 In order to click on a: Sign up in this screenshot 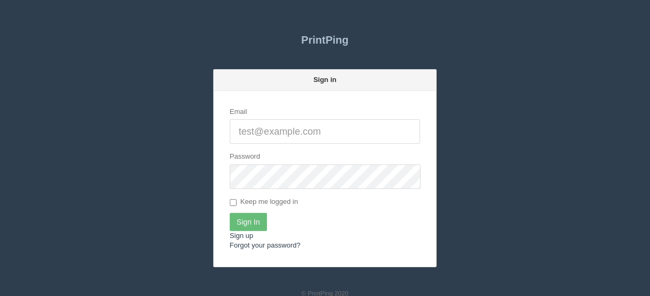, I will do `click(242, 235)`.